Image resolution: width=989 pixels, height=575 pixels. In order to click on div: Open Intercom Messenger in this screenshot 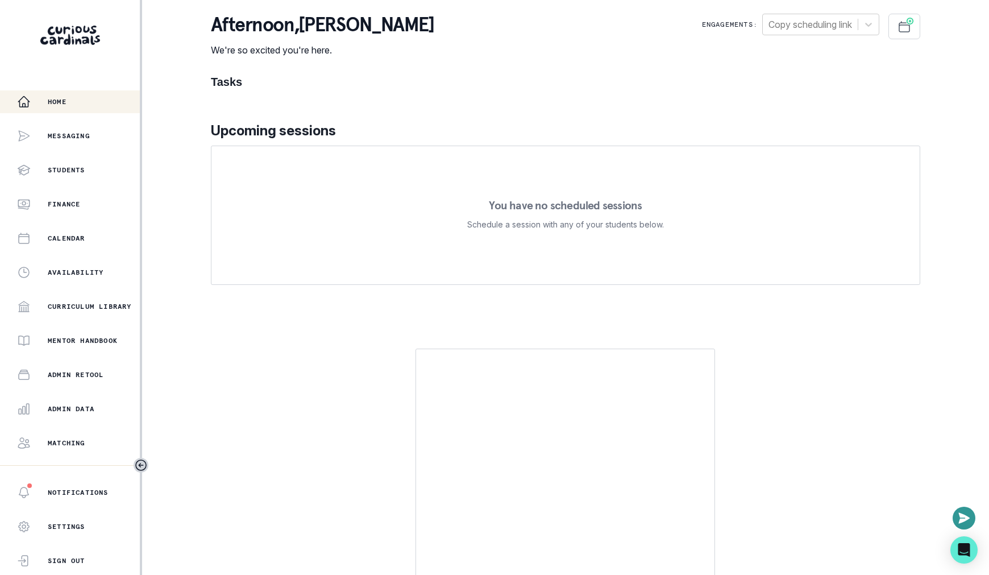, I will do `click(964, 550)`.